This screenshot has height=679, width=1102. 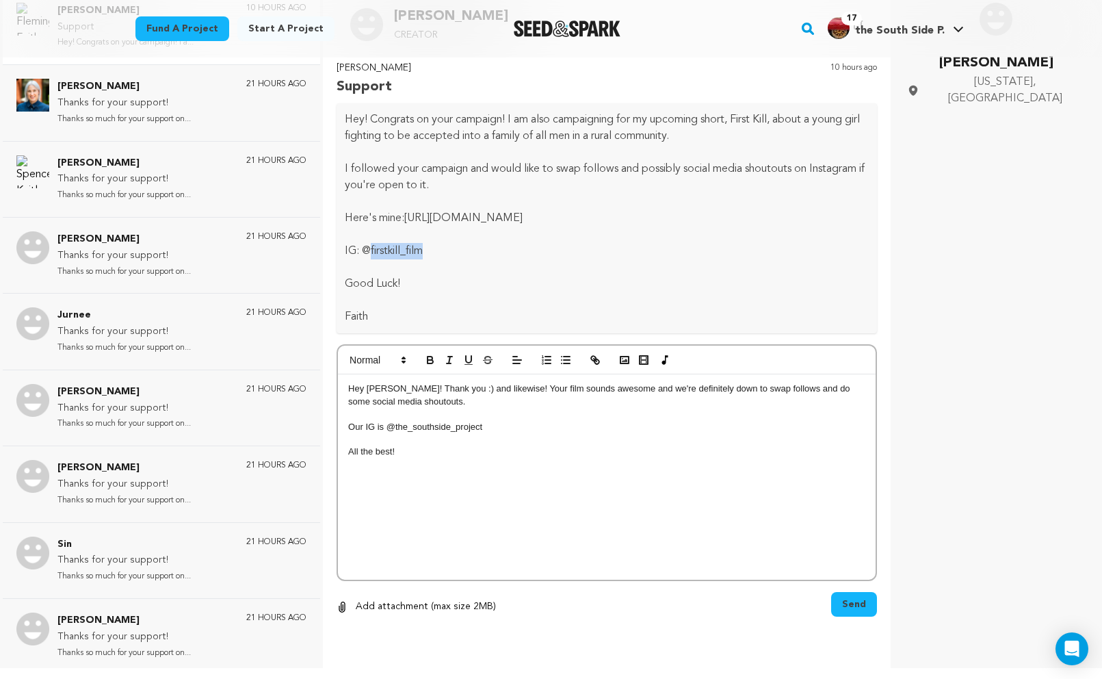 I want to click on img: Kay Photo, so click(x=33, y=400).